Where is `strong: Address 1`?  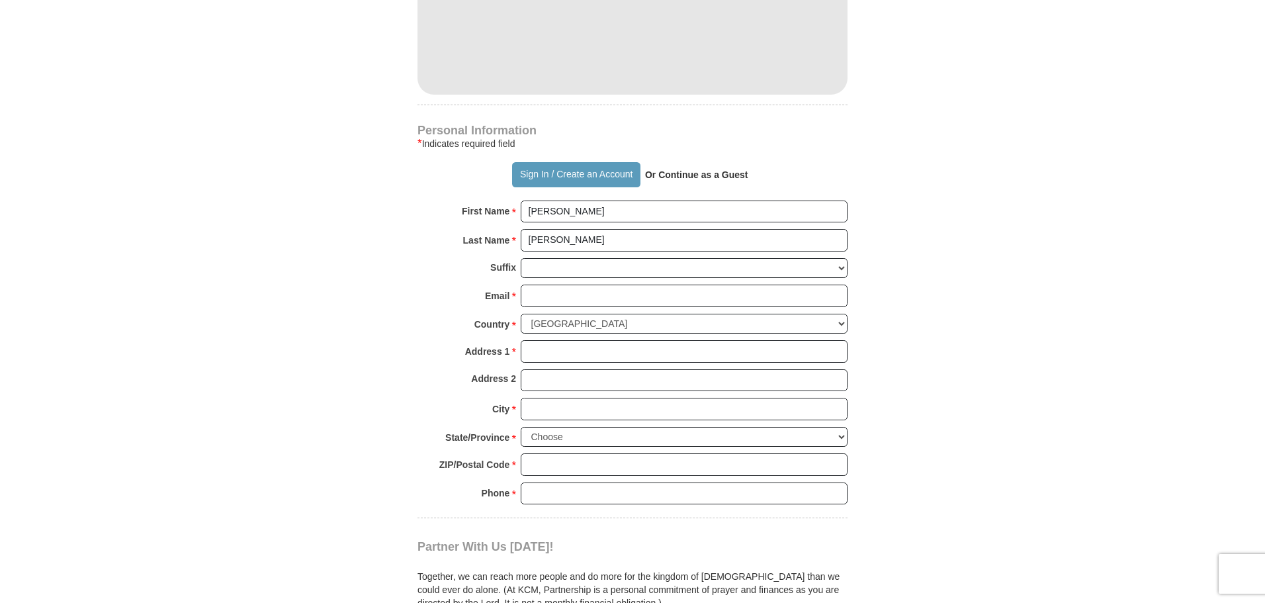 strong: Address 1 is located at coordinates (487, 351).